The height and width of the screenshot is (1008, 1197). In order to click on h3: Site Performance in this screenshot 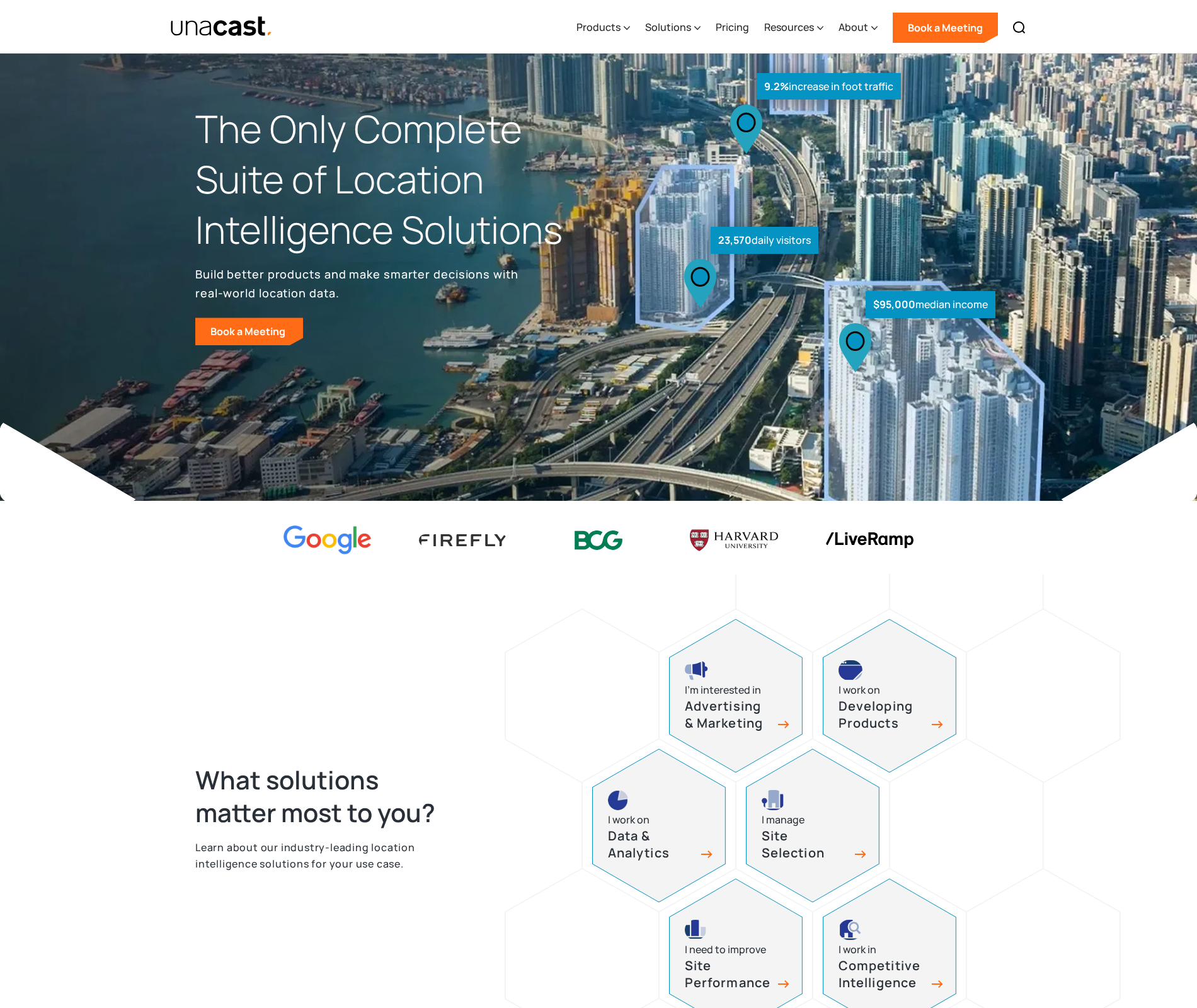, I will do `click(729, 974)`.